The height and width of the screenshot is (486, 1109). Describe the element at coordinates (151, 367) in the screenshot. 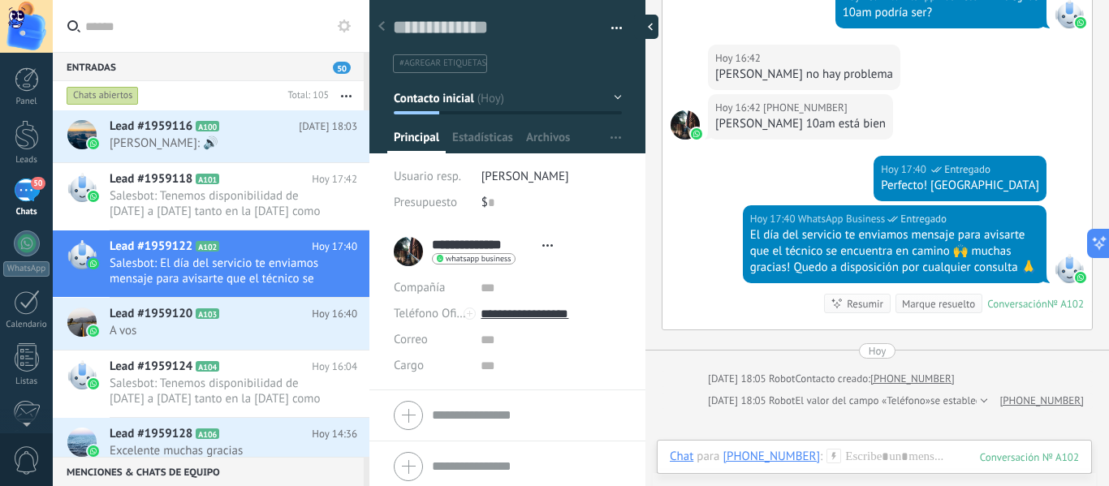

I see `span: Lead #1959124` at that location.